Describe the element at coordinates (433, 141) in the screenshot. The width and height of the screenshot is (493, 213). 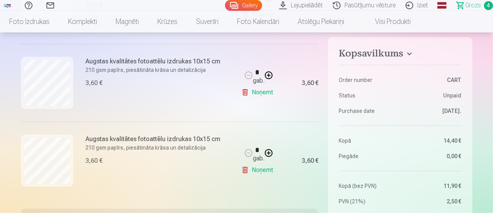
I see `dd: 14,40 €` at that location.